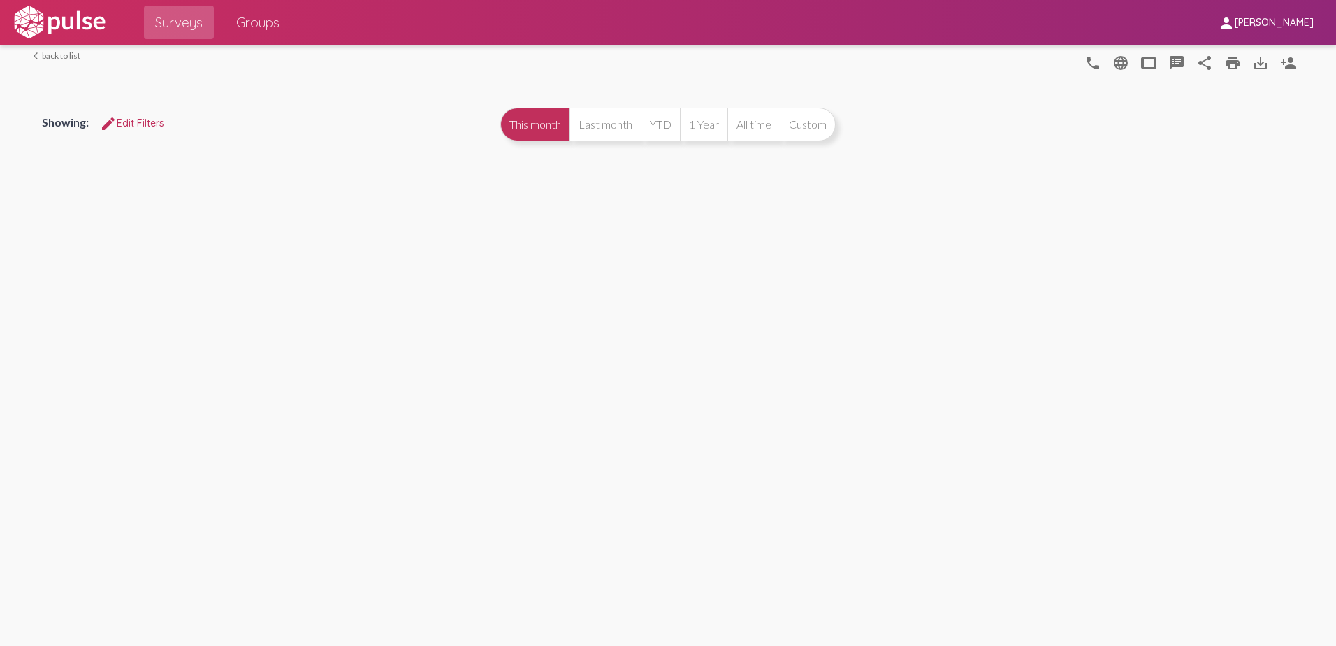 The image size is (1336, 646). Describe the element at coordinates (1205, 63) in the screenshot. I see `mat-icon: Share` at that location.